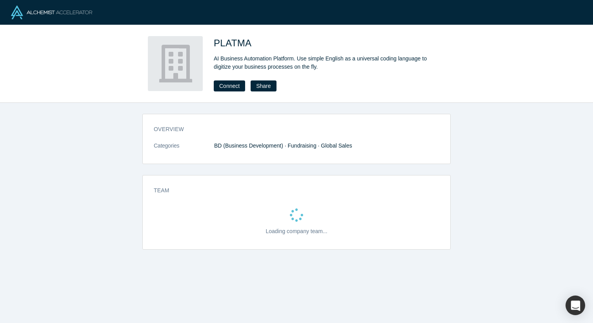 The width and height of the screenshot is (593, 323). What do you see at coordinates (291, 190) in the screenshot?
I see `h3: Team` at bounding box center [291, 190].